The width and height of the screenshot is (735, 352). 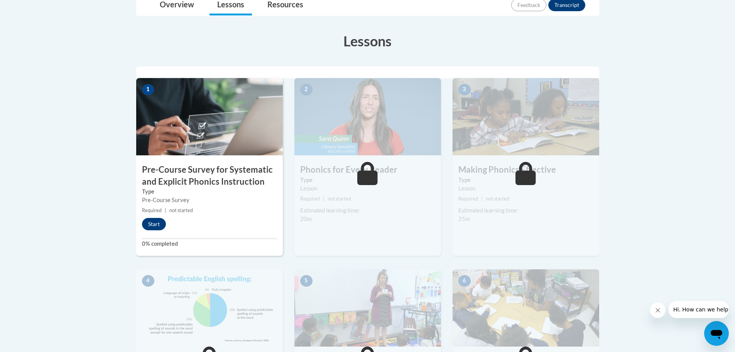 What do you see at coordinates (368, 169) in the screenshot?
I see `h3: Phonics for Every Reader` at bounding box center [368, 169].